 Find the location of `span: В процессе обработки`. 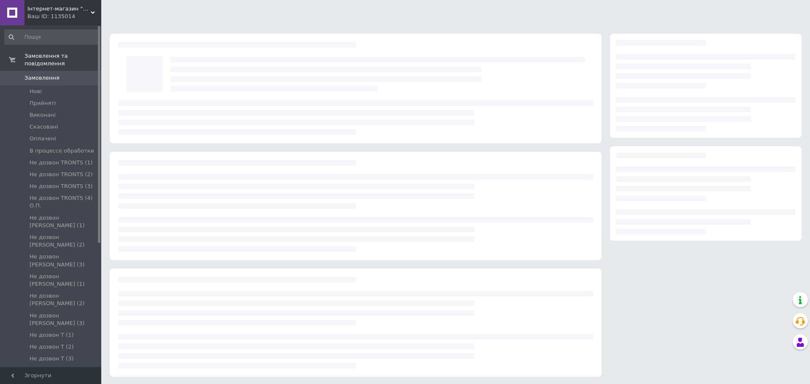

span: В процессе обработки is located at coordinates (62, 151).